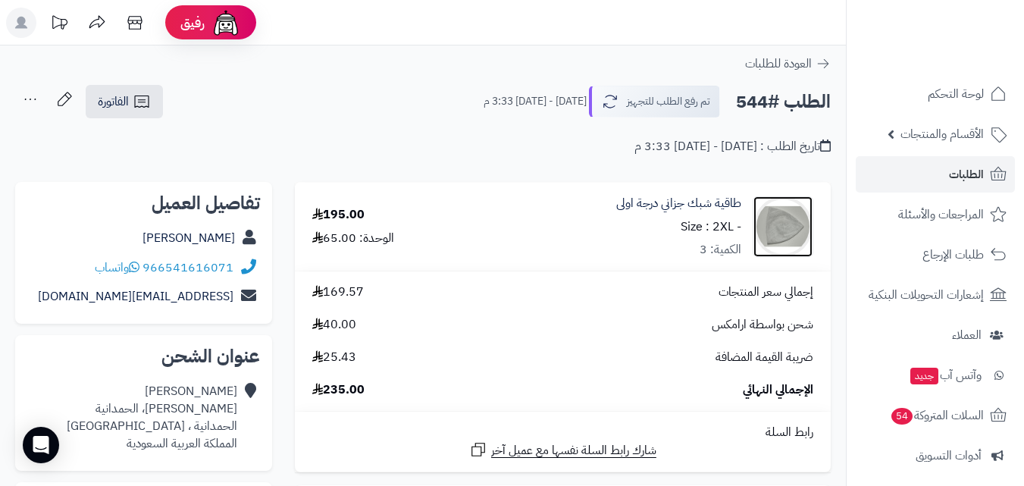 The height and width of the screenshot is (486, 1024). I want to click on span: شحن بواسطة ارامكس, so click(762, 324).